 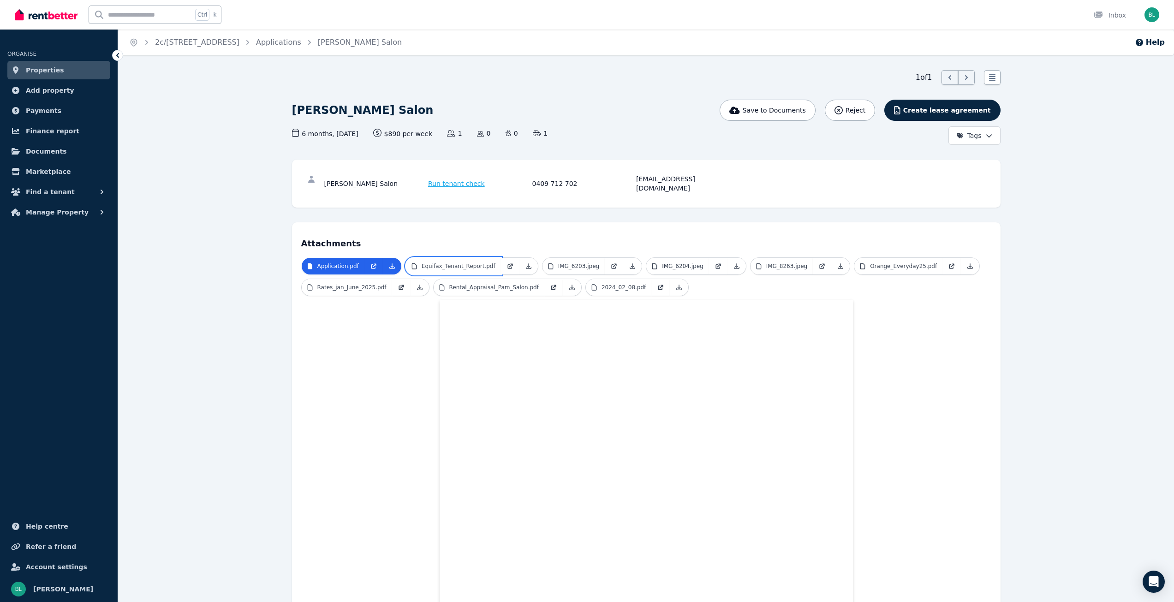 I want to click on span: Documents, so click(x=46, y=151).